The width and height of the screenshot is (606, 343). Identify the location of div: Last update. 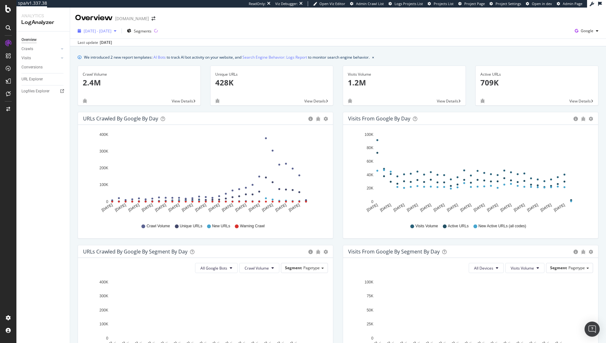
(95, 43).